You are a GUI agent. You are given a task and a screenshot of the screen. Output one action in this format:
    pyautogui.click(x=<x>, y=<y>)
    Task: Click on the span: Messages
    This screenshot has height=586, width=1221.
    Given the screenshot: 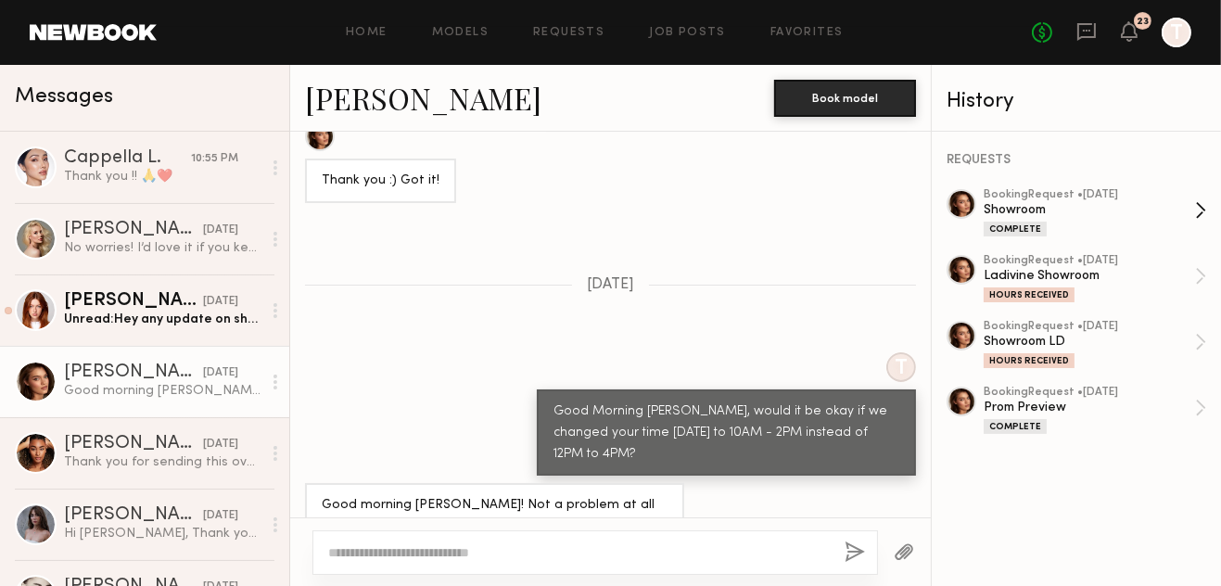 What is the action you would take?
    pyautogui.click(x=64, y=96)
    